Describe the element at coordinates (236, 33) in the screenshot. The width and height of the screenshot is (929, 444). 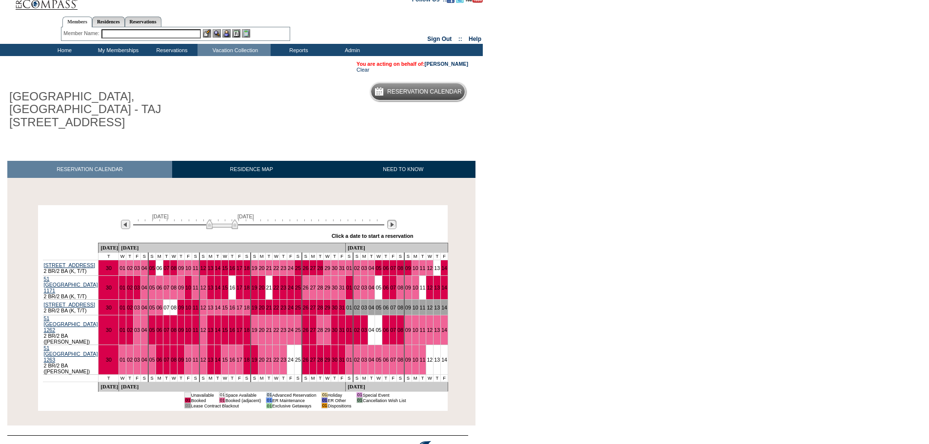
I see `img: Reservations` at that location.